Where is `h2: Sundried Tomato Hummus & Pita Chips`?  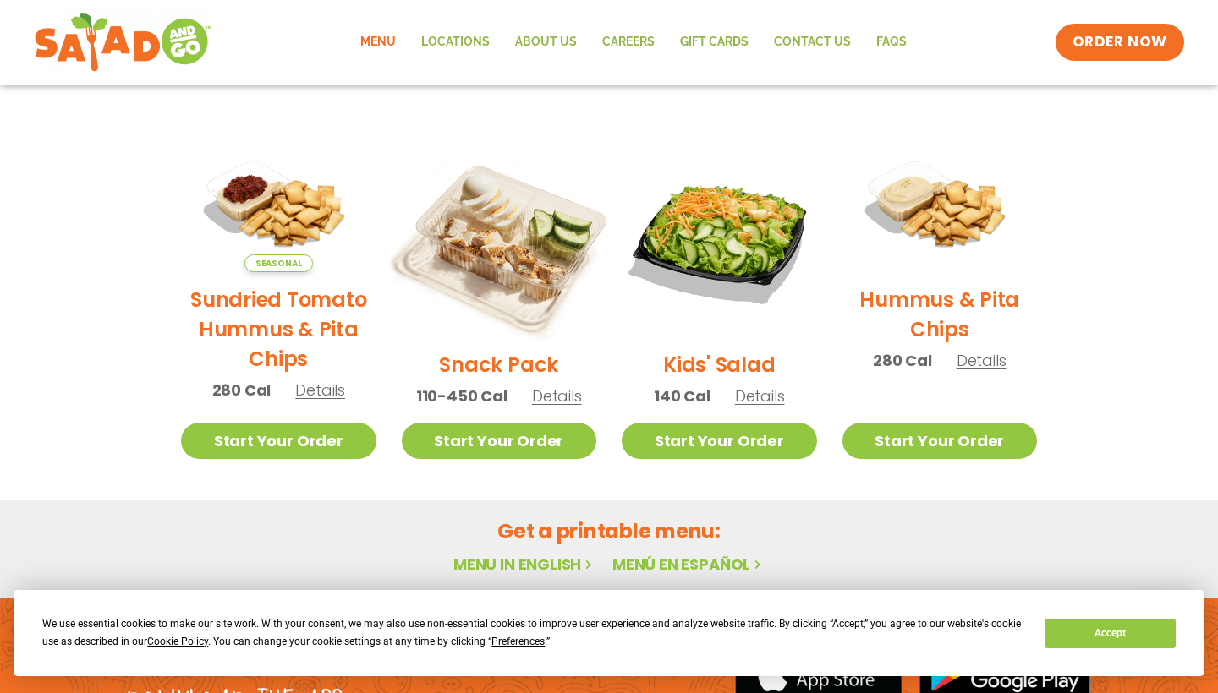 h2: Sundried Tomato Hummus & Pita Chips is located at coordinates (278, 329).